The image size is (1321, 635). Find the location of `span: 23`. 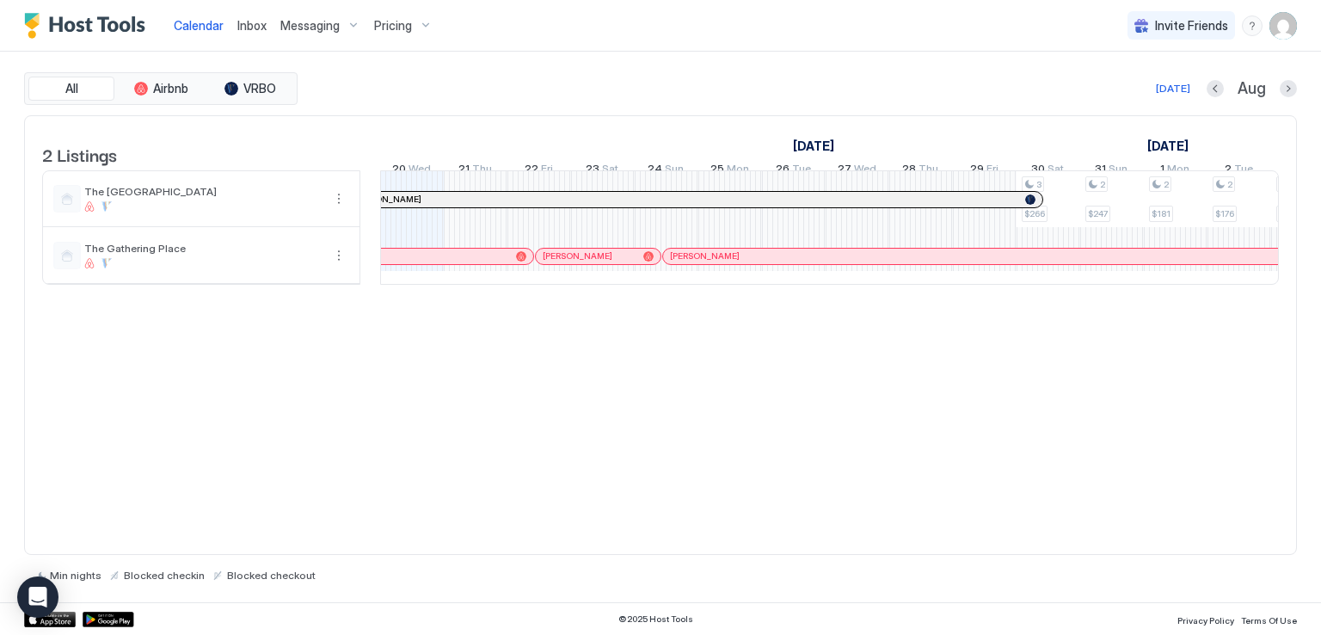

span: 23 is located at coordinates (592, 170).